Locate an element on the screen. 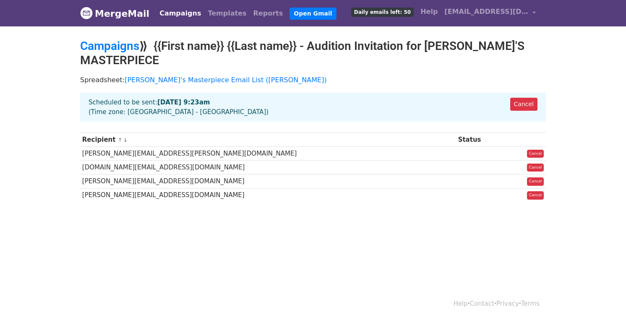 This screenshot has height=320, width=626. a: Privacy is located at coordinates (507, 304).